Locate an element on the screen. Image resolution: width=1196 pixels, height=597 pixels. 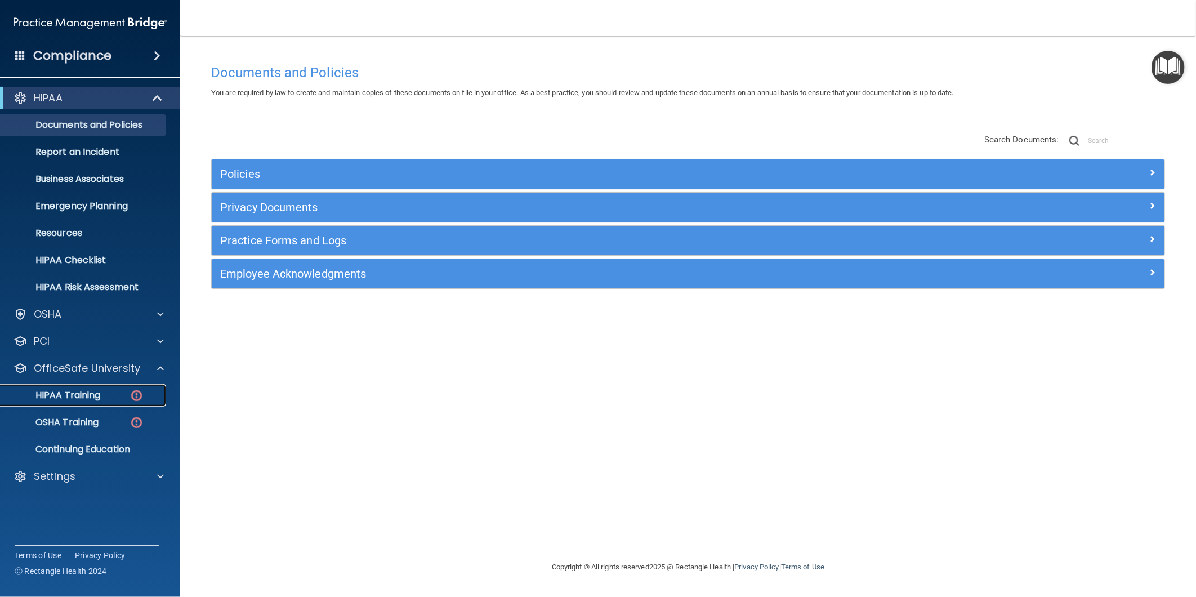
h4: Compliance is located at coordinates (72, 56).